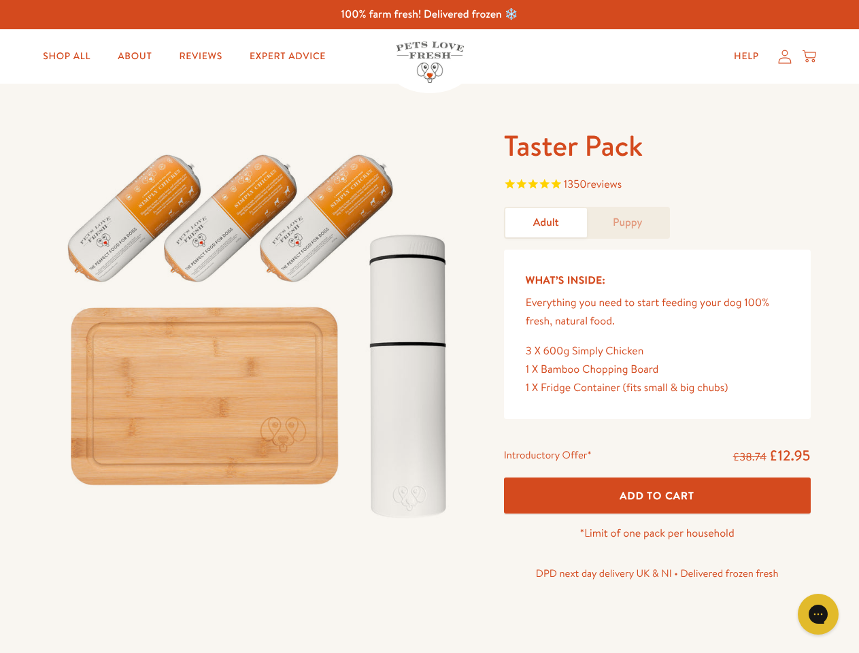 This screenshot has height=653, width=859. Describe the element at coordinates (789, 455) in the screenshot. I see `span: £12.95` at that location.